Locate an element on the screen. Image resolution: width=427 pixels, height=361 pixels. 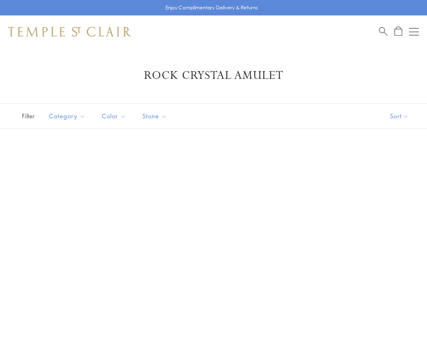
span: Stone is located at coordinates (156, 116).